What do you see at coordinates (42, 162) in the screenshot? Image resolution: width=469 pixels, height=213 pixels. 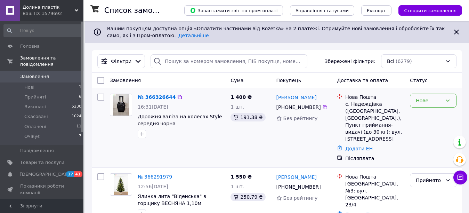 I see `span: Товари та послуги` at bounding box center [42, 162].